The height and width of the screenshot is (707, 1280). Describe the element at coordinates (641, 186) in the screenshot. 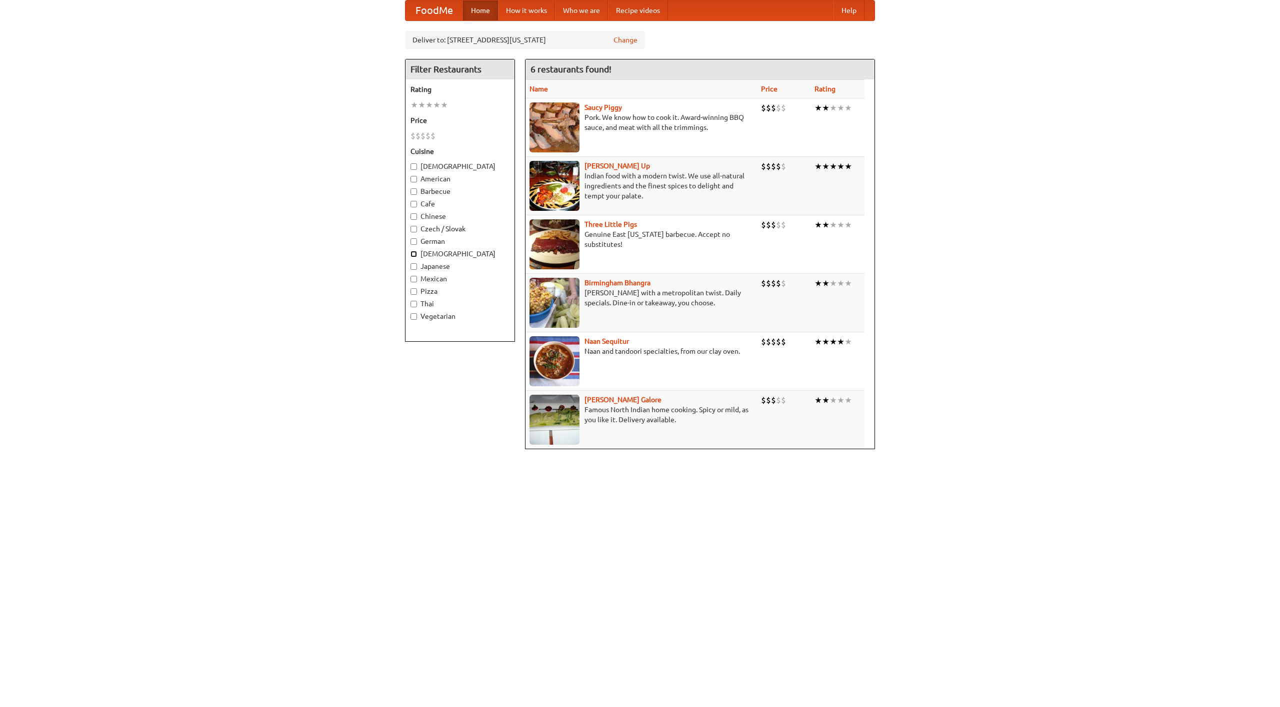

I see `p: Indian food with a modern twist. We use all-natural ingredients and the finest spices to delight ...` at that location.